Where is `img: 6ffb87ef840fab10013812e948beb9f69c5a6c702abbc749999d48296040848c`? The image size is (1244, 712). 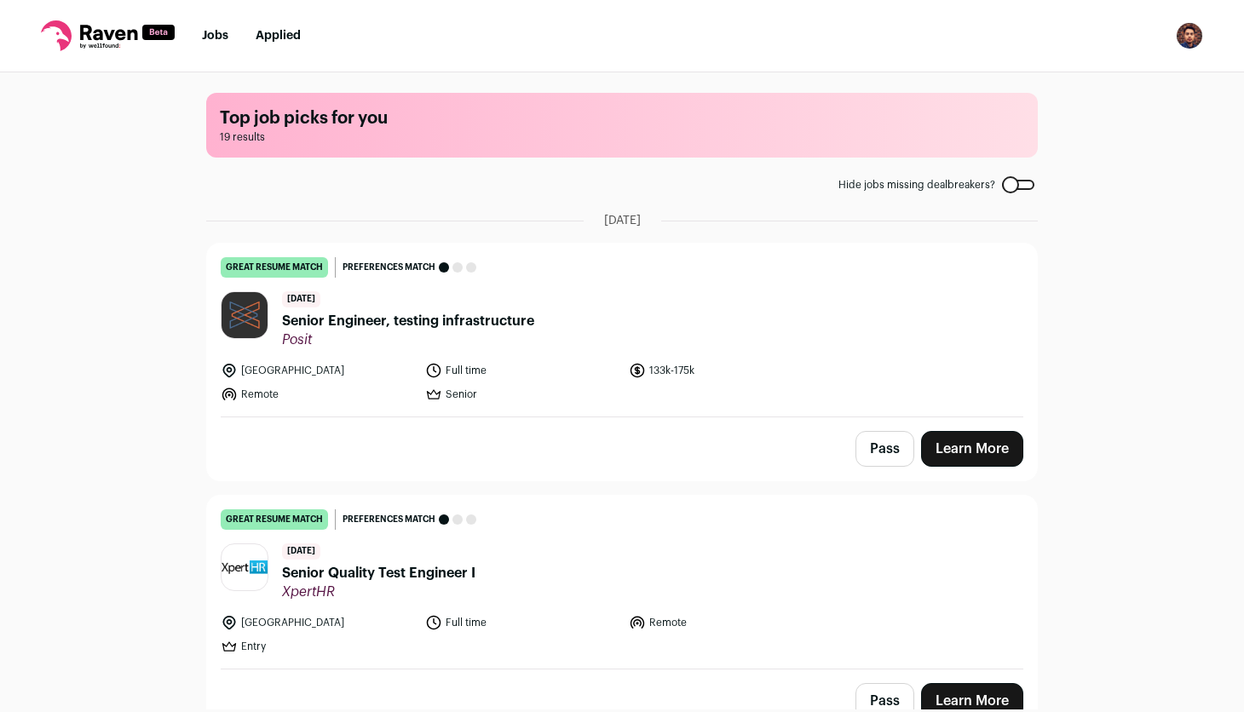 img: 6ffb87ef840fab10013812e948beb9f69c5a6c702abbc749999d48296040848c is located at coordinates (244, 567).